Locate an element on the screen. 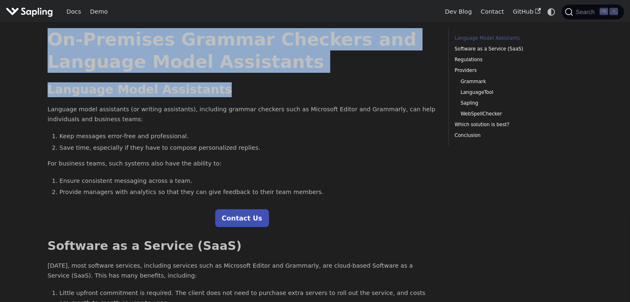 This screenshot has height=302, width=630. a: Regulations is located at coordinates (511, 60).